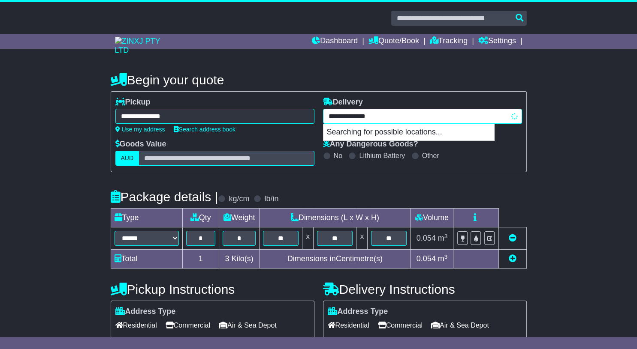  What do you see at coordinates (335, 218) in the screenshot?
I see `td: Dimensions (L x W x H)` at bounding box center [335, 218].